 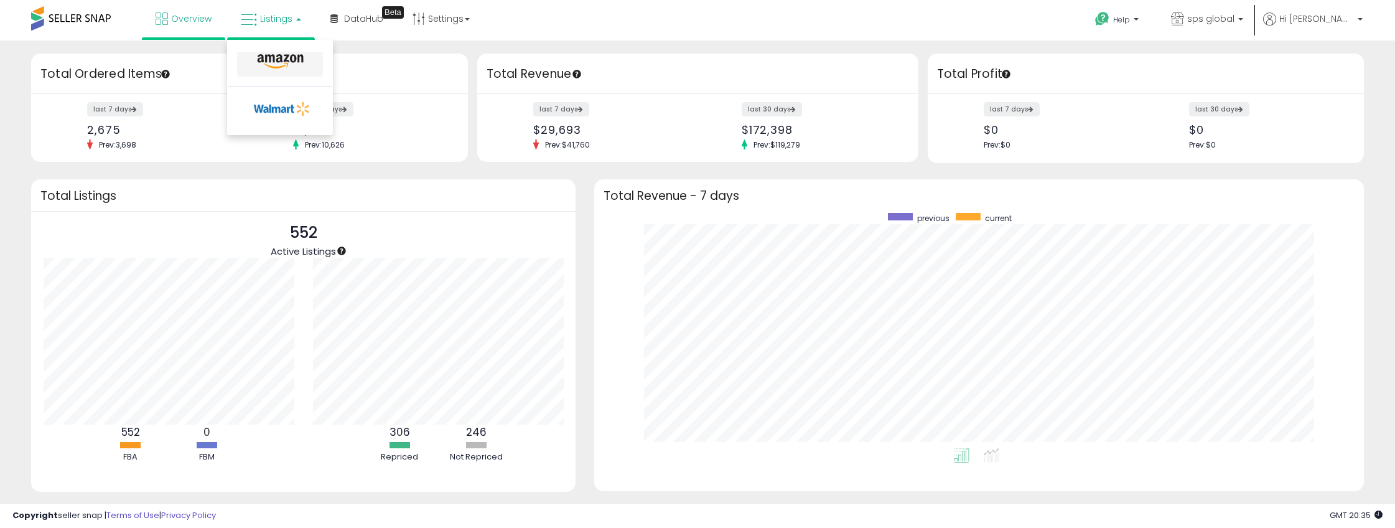 I want to click on span: current, so click(x=998, y=218).